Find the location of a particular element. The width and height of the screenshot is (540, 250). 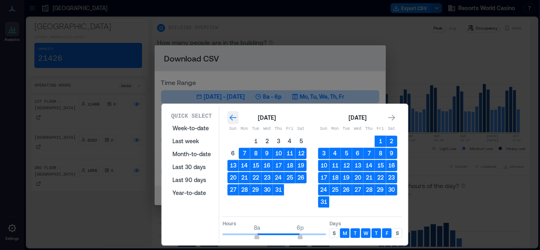

p: F is located at coordinates (387, 233).